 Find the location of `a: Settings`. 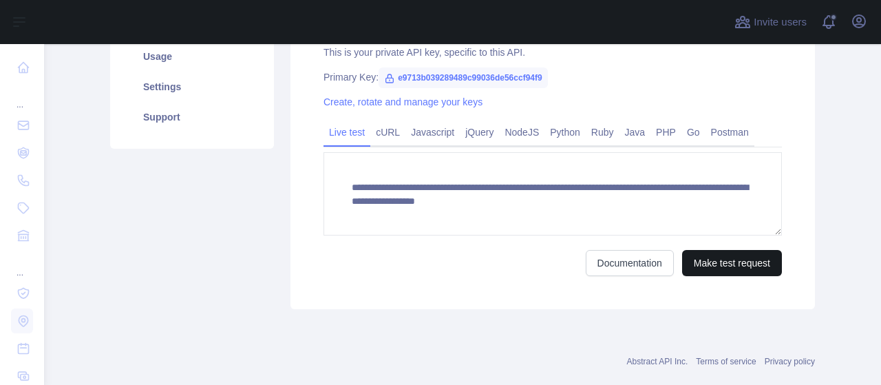

a: Settings is located at coordinates (192, 87).